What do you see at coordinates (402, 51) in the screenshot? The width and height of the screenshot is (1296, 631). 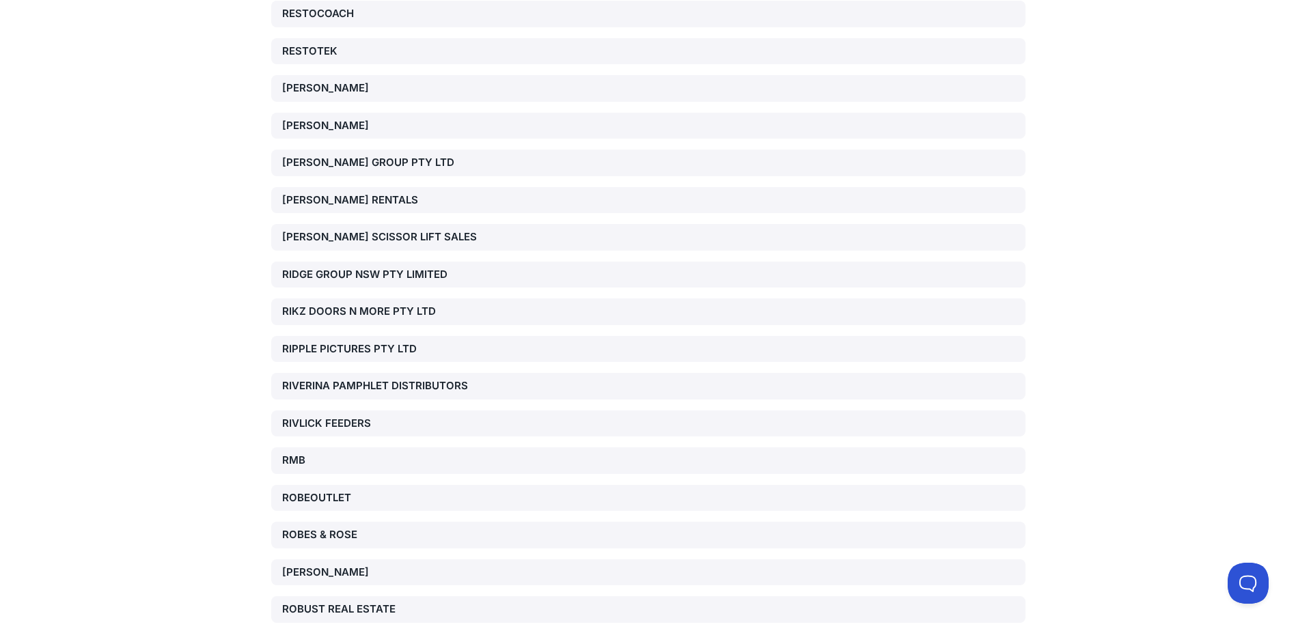 I see `div: RESTOTEK` at bounding box center [402, 51].